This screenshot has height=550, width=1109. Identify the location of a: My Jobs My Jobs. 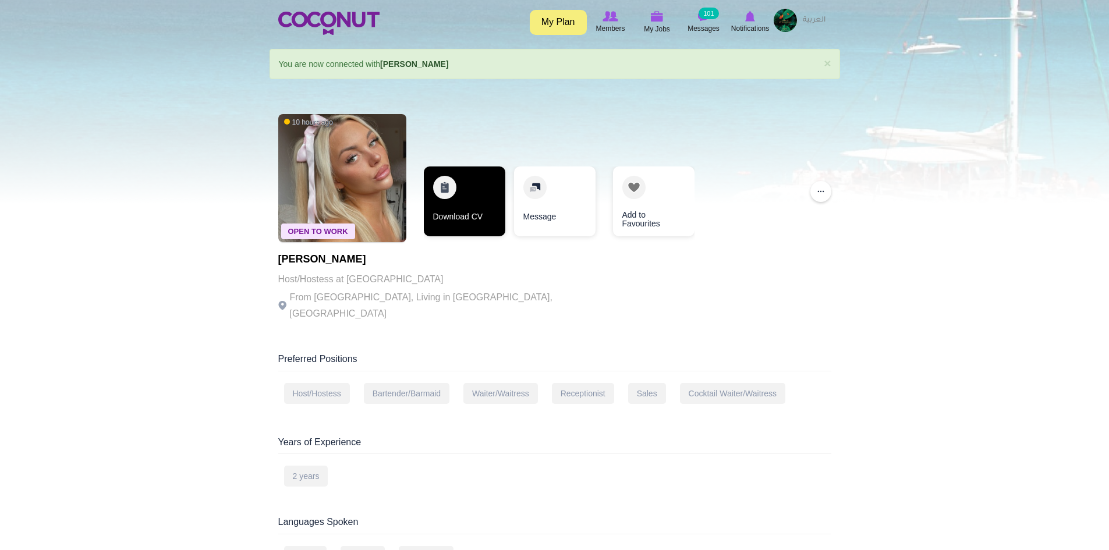
(657, 22).